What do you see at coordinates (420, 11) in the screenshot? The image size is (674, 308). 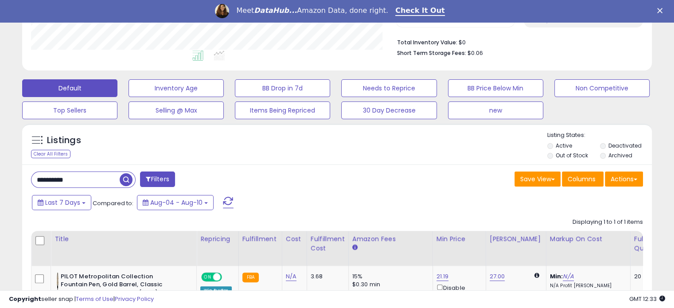 I see `a: Check It Out` at bounding box center [420, 11].